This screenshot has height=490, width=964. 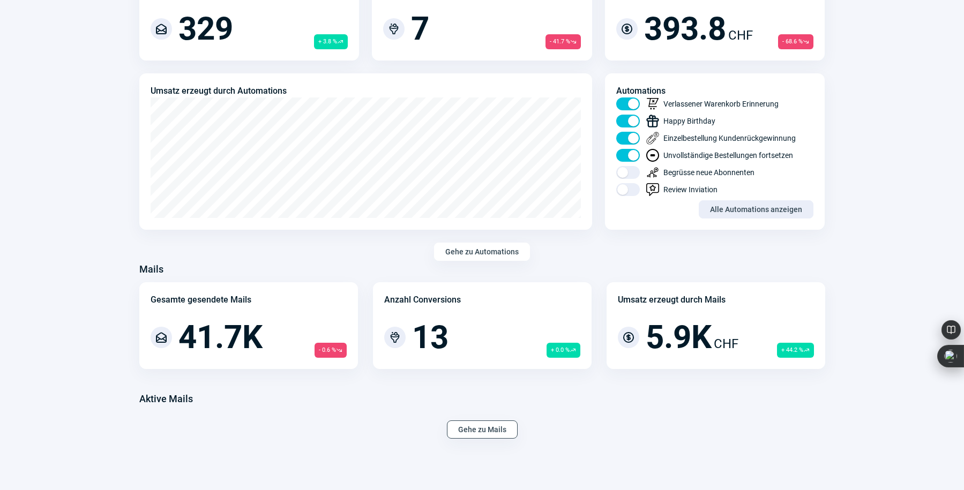 I want to click on span: + 44.2 %, so click(x=795, y=350).